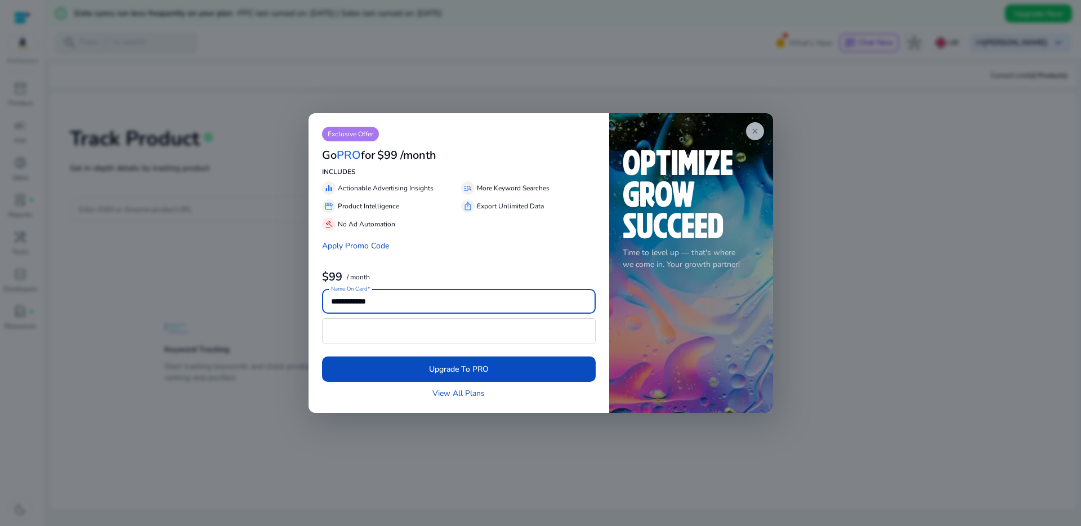 The height and width of the screenshot is (526, 1081). I want to click on span: close, so click(755, 131).